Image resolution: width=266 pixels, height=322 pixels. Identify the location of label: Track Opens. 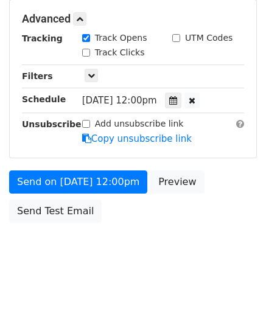
(121, 38).